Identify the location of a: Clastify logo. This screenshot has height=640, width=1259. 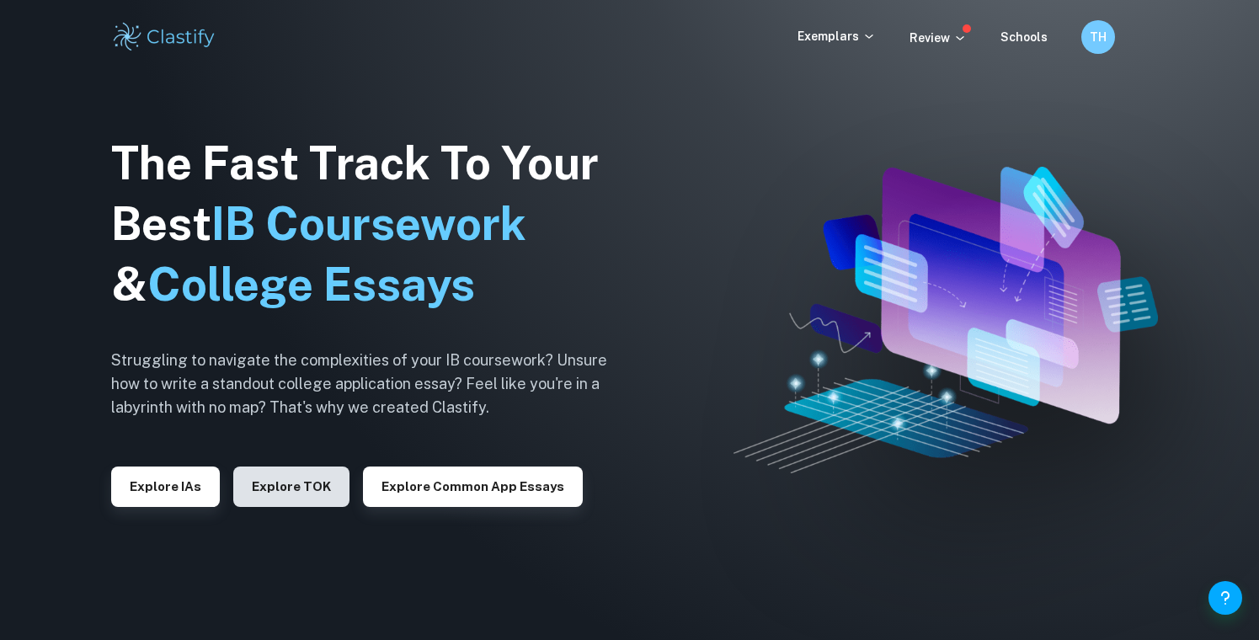
(164, 37).